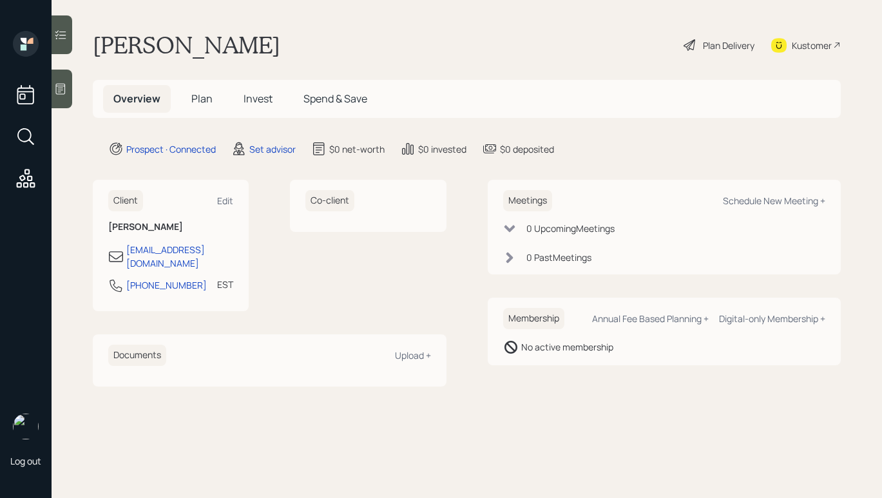 The height and width of the screenshot is (498, 882). Describe the element at coordinates (26, 427) in the screenshot. I see `img: robby-grisanti-headshot.png` at that location.